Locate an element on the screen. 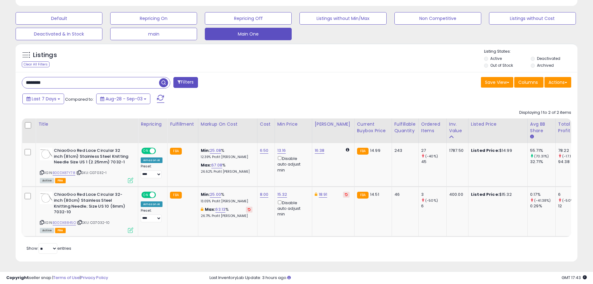 This screenshot has height=284, width=593. div: 6 is located at coordinates (434, 206).